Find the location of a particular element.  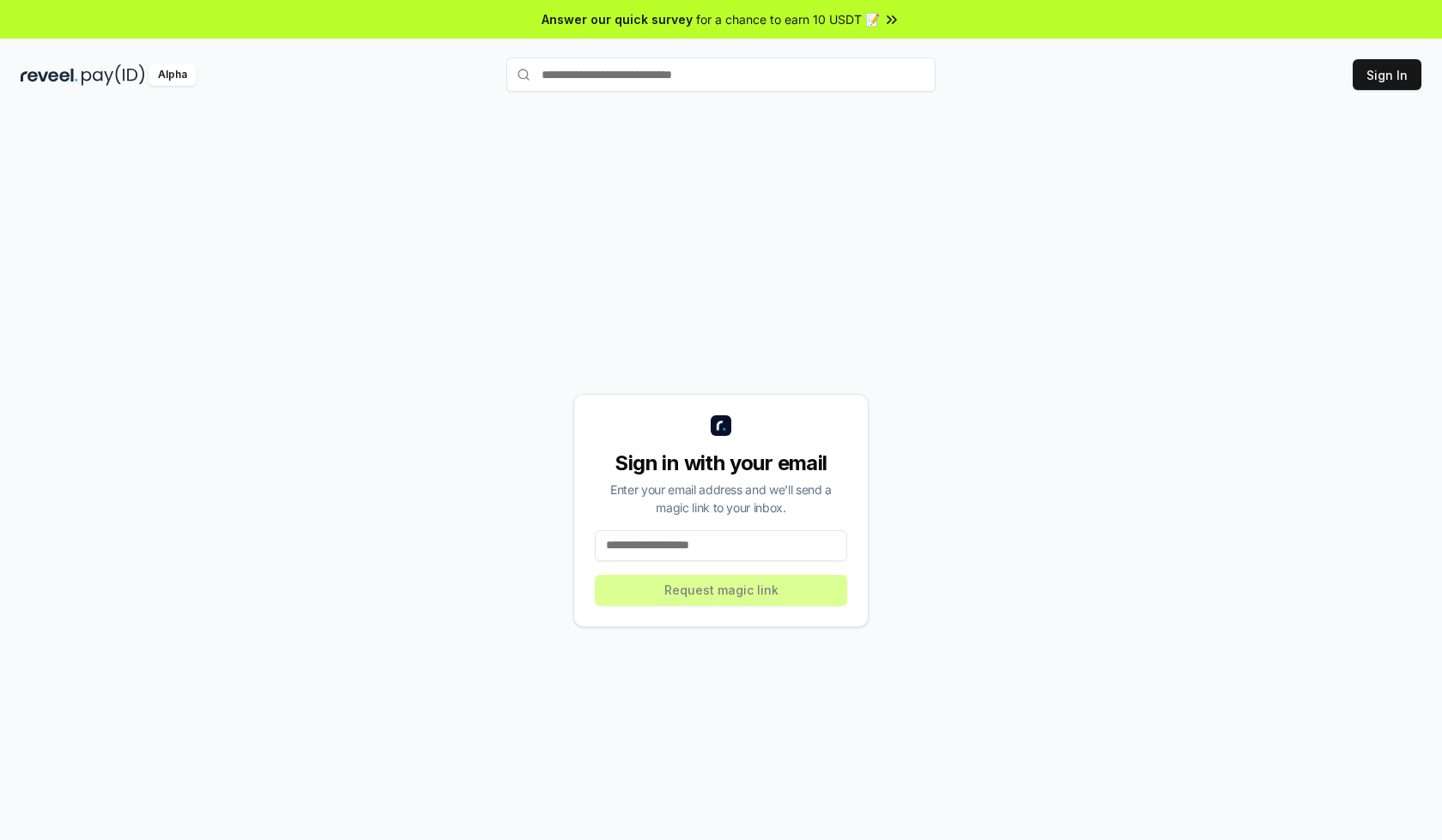

div: Alpha is located at coordinates (173, 75).